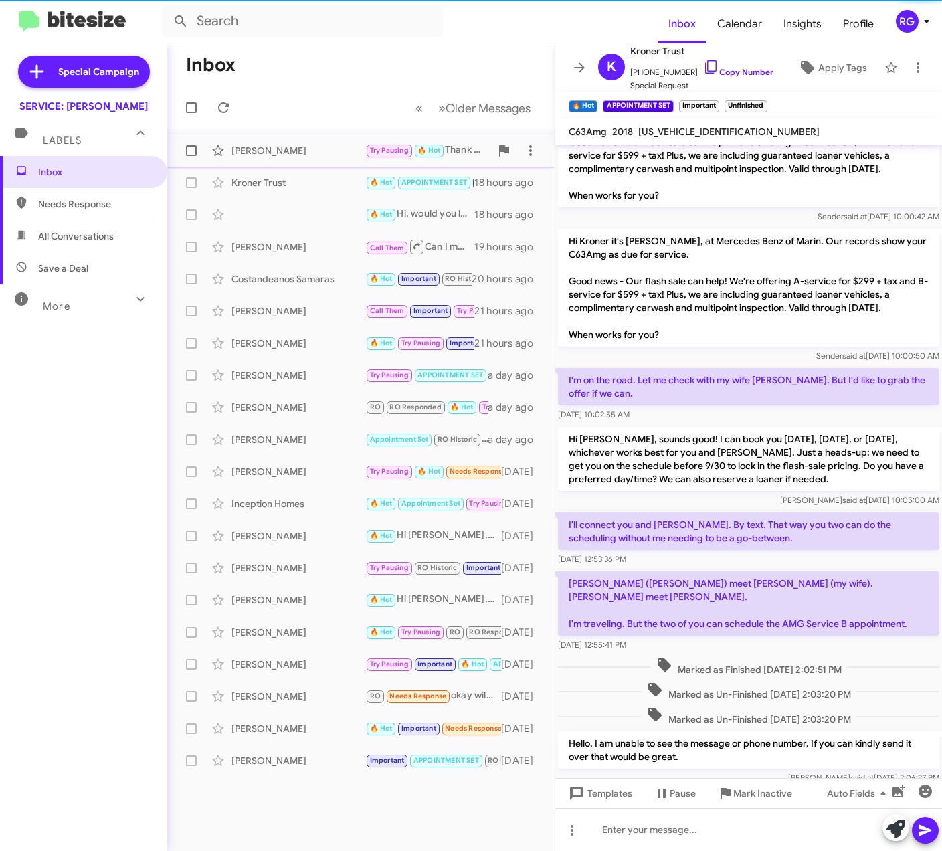 This screenshot has width=942, height=851. I want to click on a: Inbox, so click(682, 24).